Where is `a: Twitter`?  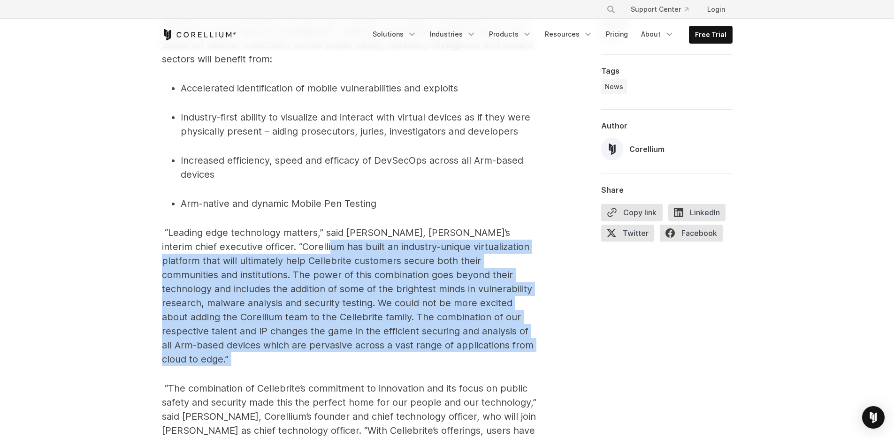
a: Twitter is located at coordinates (630, 235).